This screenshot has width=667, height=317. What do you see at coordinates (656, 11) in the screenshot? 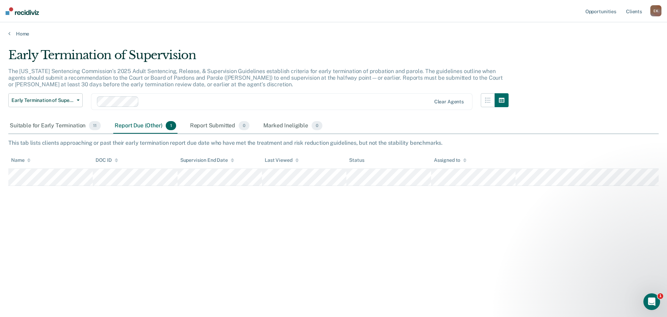
I see `div: E K` at bounding box center [656, 11].